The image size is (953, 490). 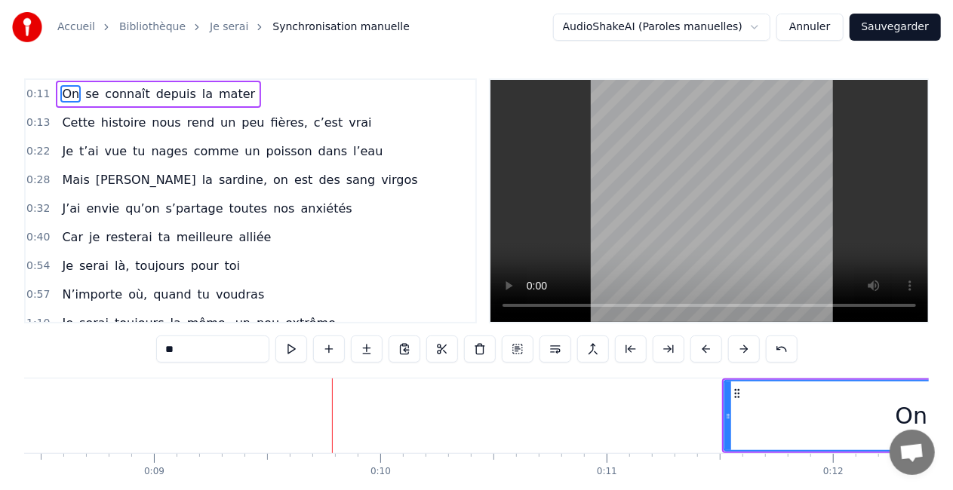 I want to click on span: dans, so click(x=333, y=151).